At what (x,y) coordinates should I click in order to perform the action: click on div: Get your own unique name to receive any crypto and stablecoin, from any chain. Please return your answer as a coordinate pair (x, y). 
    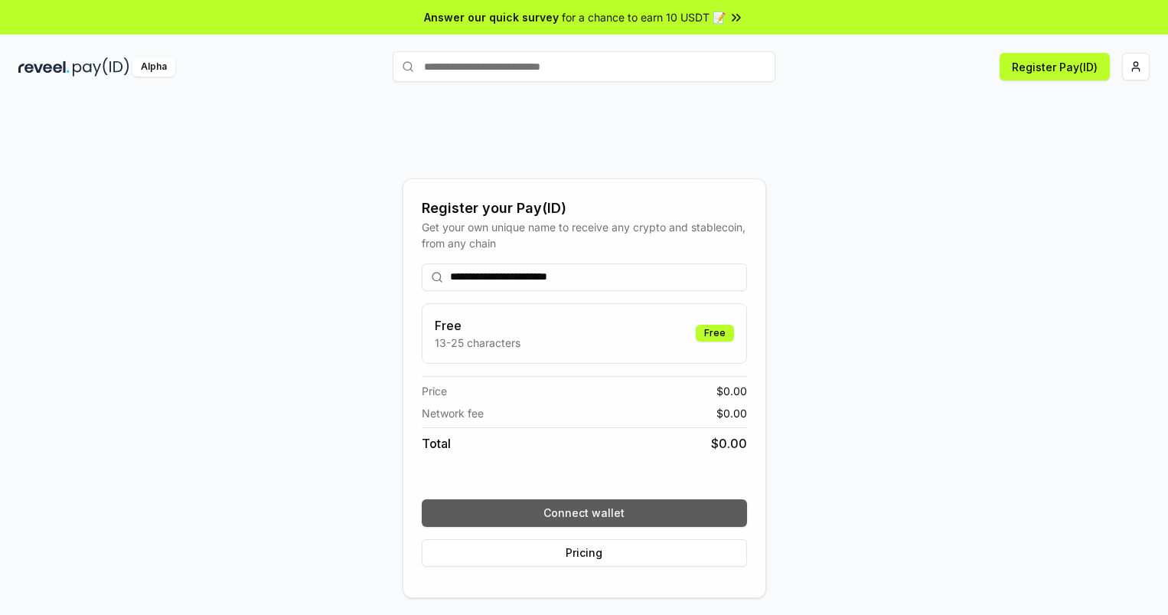
    Looking at the image, I should click on (584, 235).